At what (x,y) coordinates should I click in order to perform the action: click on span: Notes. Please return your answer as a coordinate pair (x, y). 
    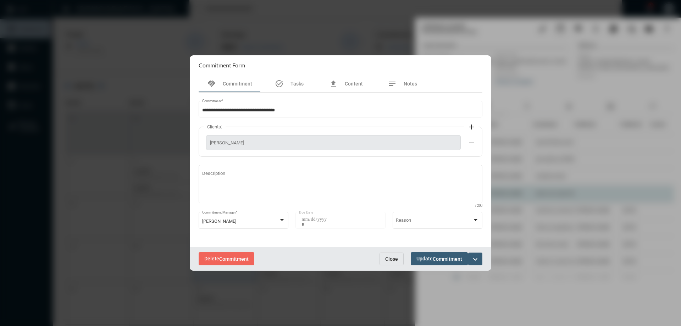
    Looking at the image, I should click on (411, 84).